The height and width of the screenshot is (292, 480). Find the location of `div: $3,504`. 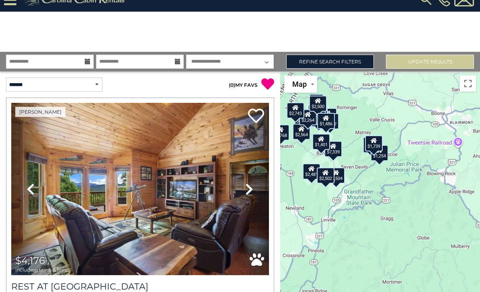

div: $3,504 is located at coordinates (336, 176).